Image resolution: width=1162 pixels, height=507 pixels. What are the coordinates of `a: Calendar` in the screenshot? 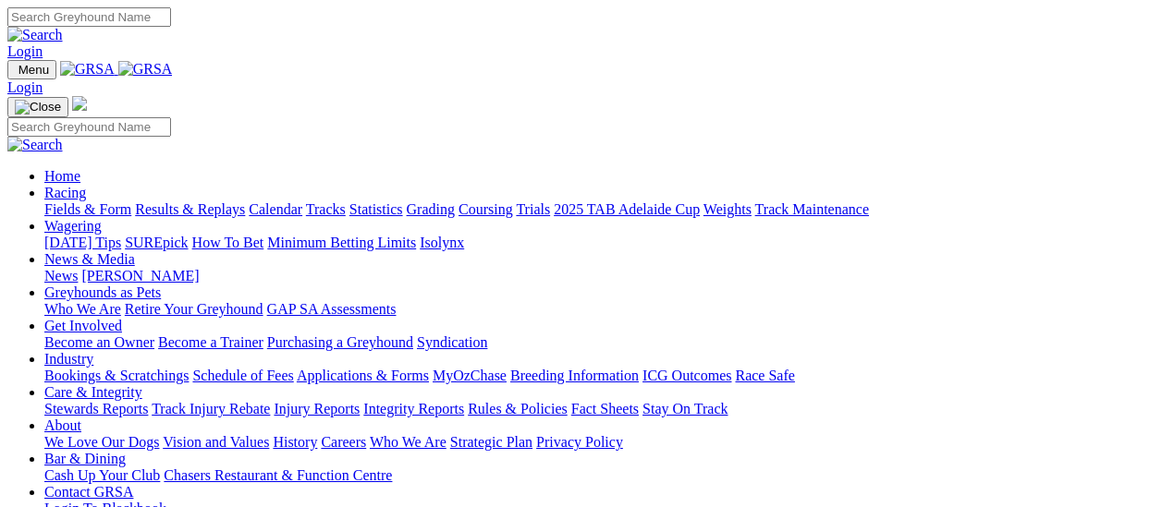 It's located at (275, 209).